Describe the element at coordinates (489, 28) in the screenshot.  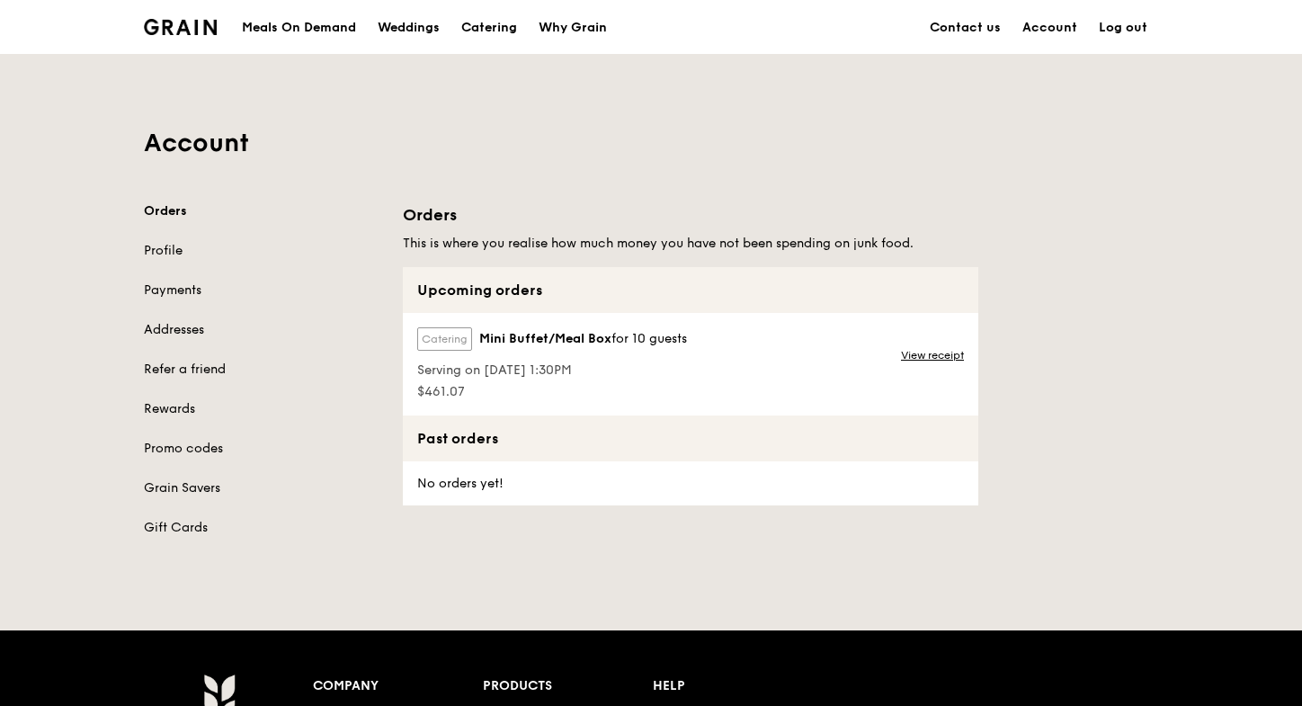
I see `a: Catering` at that location.